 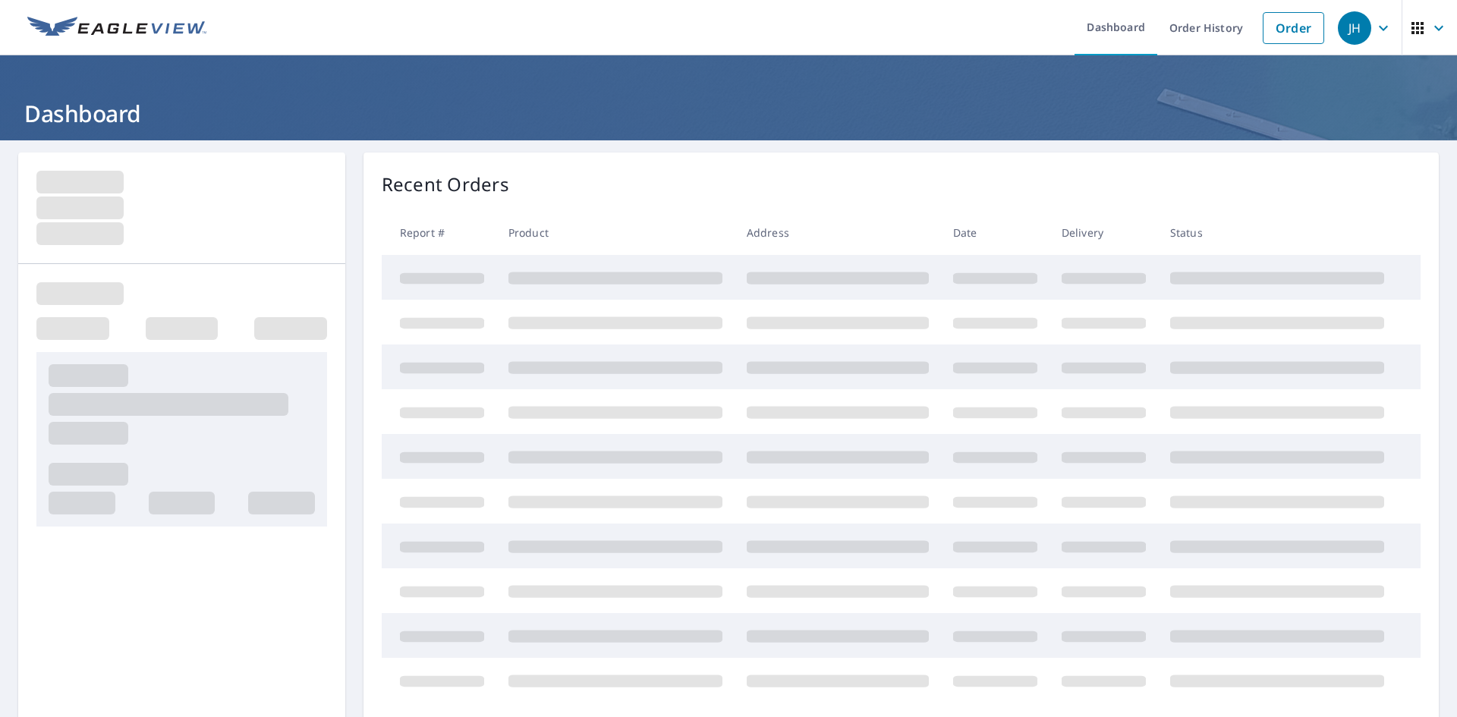 What do you see at coordinates (445, 184) in the screenshot?
I see `p: Recent Orders` at bounding box center [445, 184].